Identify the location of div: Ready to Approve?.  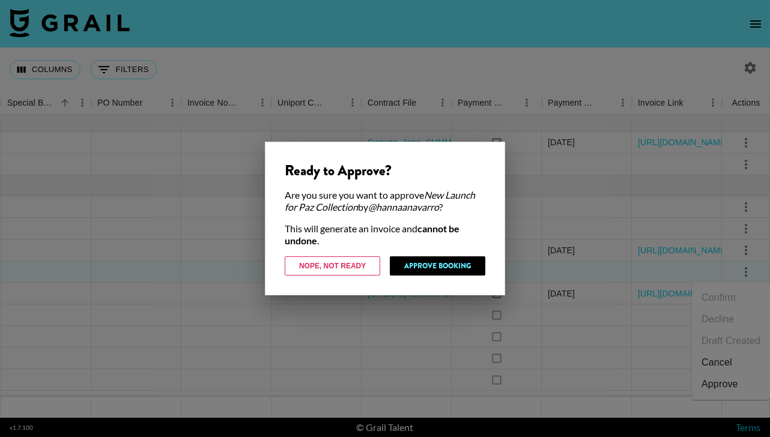
(385, 171).